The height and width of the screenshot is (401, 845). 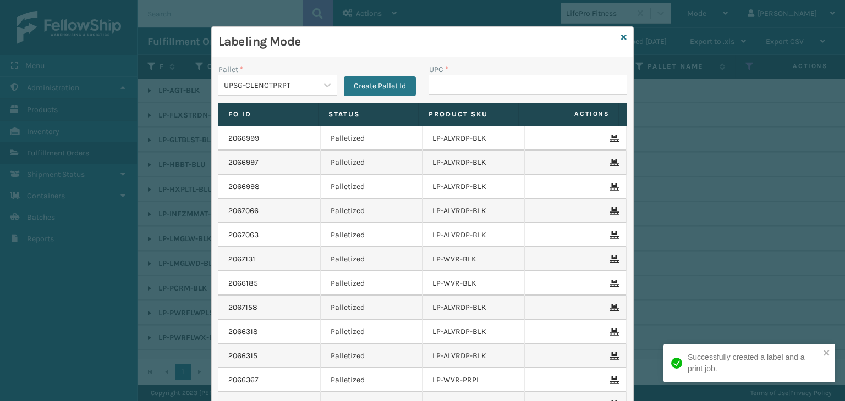 What do you see at coordinates (379, 86) in the screenshot?
I see `button: Create Pallet Id` at bounding box center [379, 86].